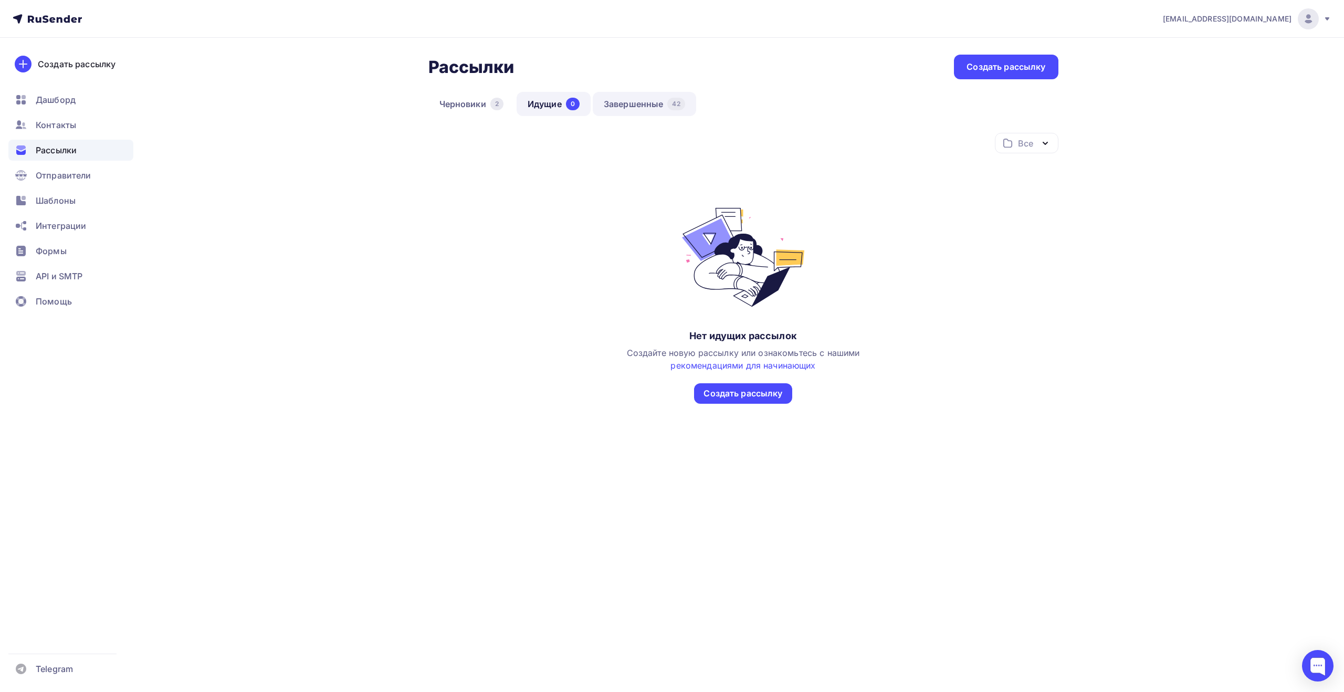 Image resolution: width=1344 pixels, height=692 pixels. I want to click on div: 0, so click(573, 104).